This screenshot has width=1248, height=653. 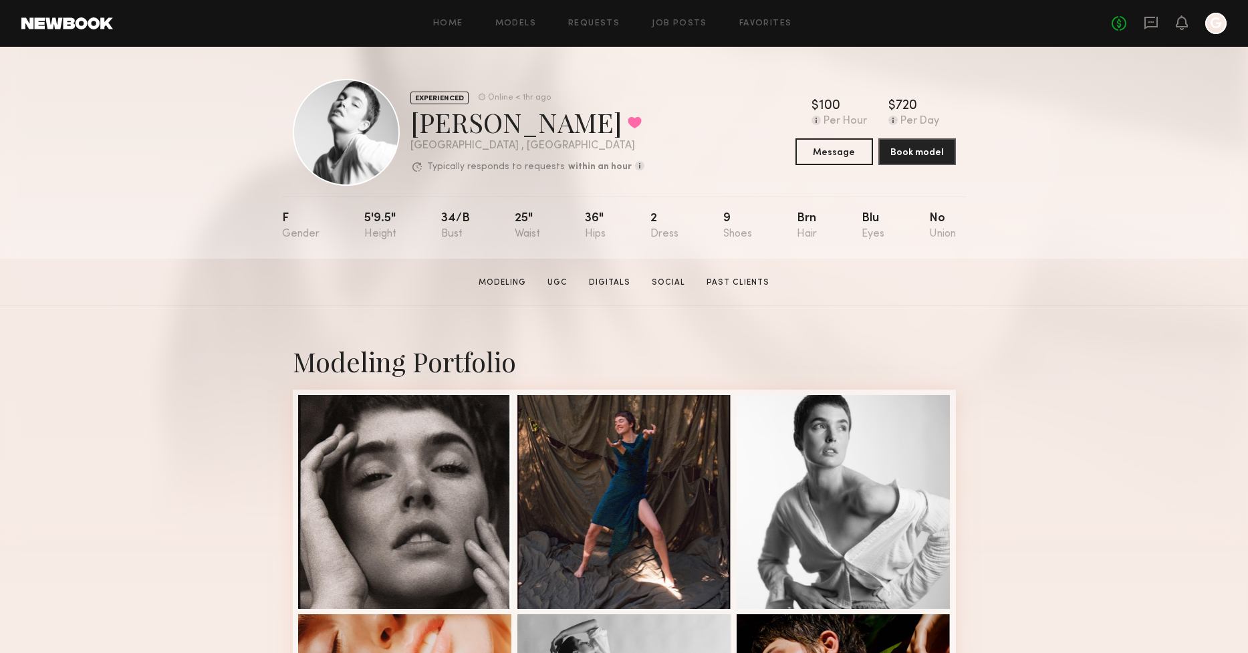 I want to click on div: Per Hour, so click(x=845, y=122).